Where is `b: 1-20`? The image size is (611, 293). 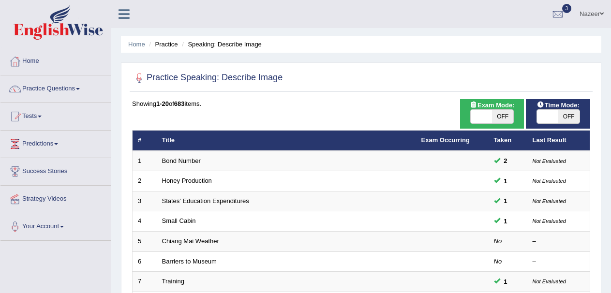 b: 1-20 is located at coordinates (163, 104).